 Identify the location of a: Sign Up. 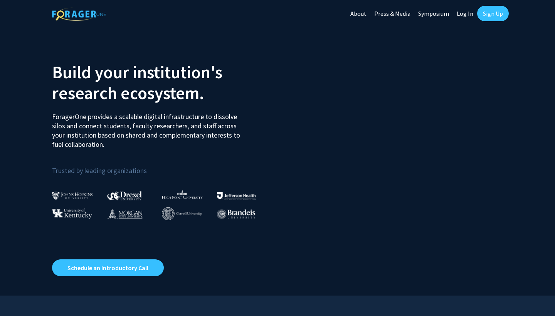
(493, 13).